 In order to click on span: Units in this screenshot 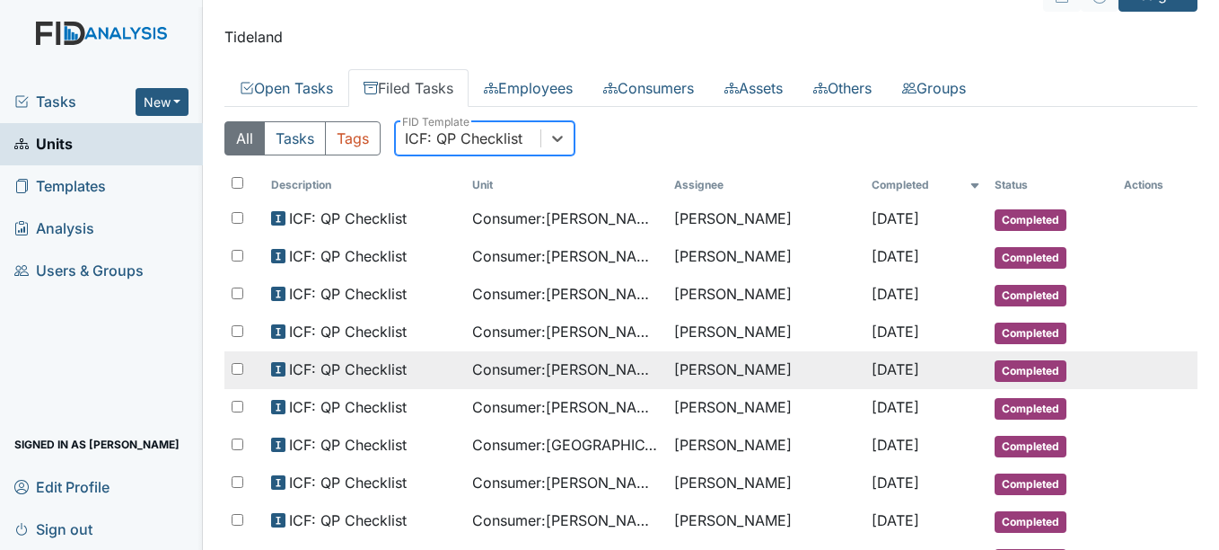, I will do `click(43, 144)`.